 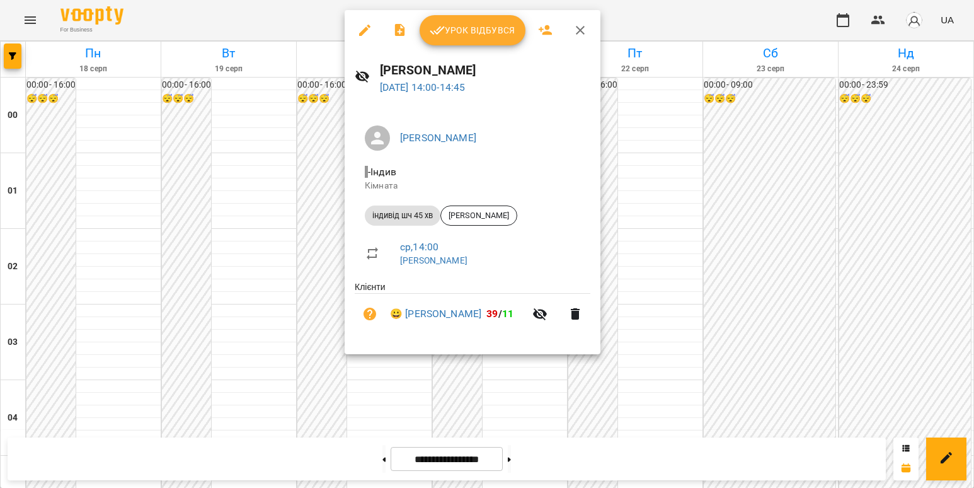 I want to click on span: Урок відбувся, so click(x=473, y=30).